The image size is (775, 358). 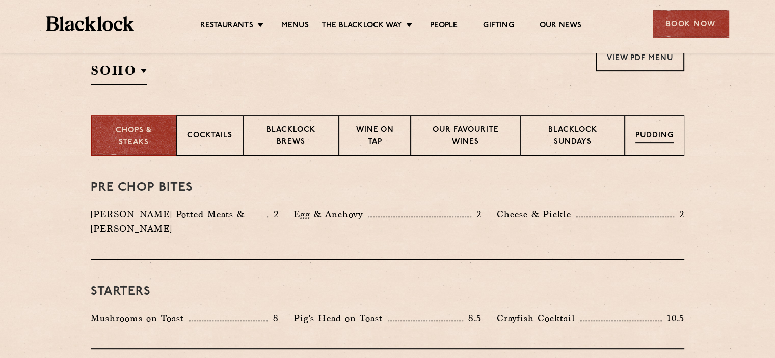 What do you see at coordinates (340, 319) in the screenshot?
I see `p: Pig's Head on Toast` at bounding box center [340, 319].